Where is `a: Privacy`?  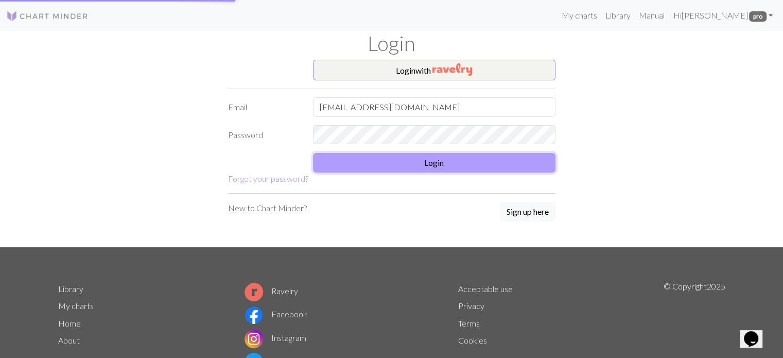
a: Privacy is located at coordinates (471, 305).